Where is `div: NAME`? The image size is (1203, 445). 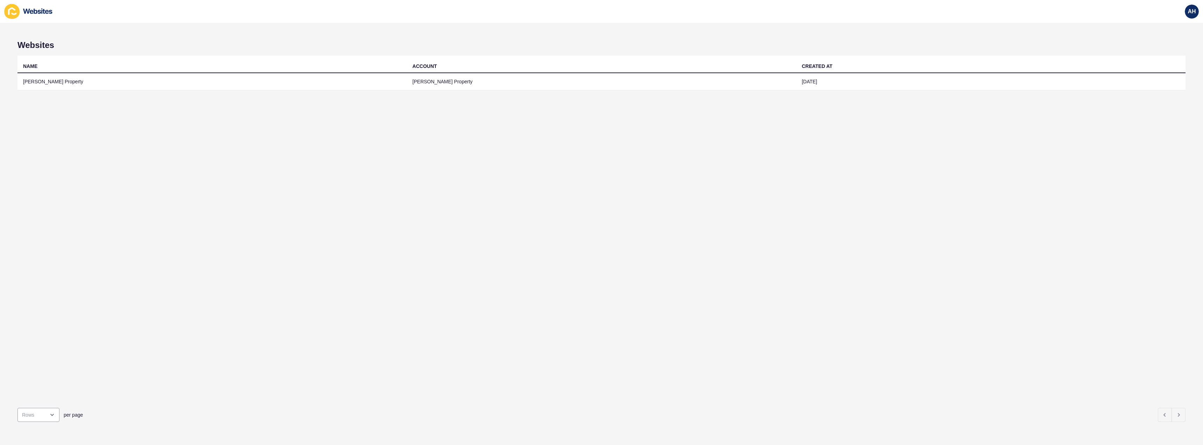 div: NAME is located at coordinates (30, 66).